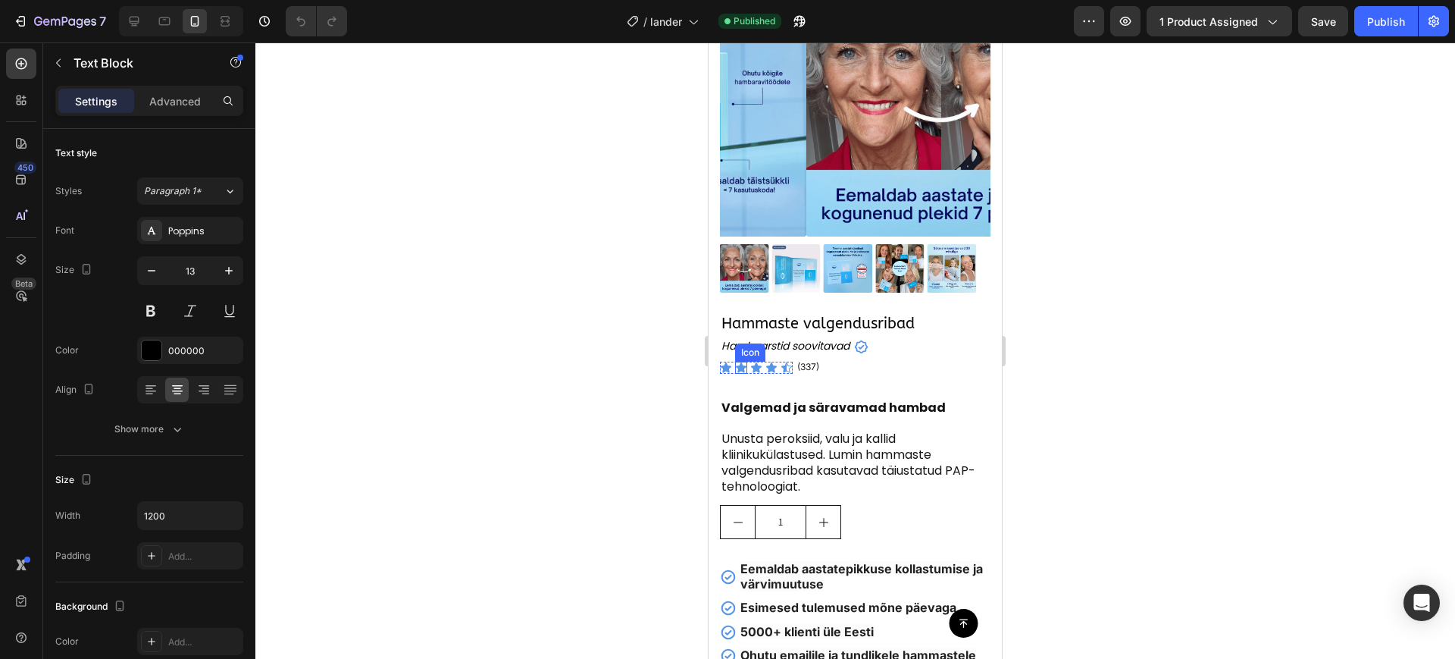 The width and height of the screenshot is (1455, 659). Describe the element at coordinates (666, 21) in the screenshot. I see `span: lander` at that location.